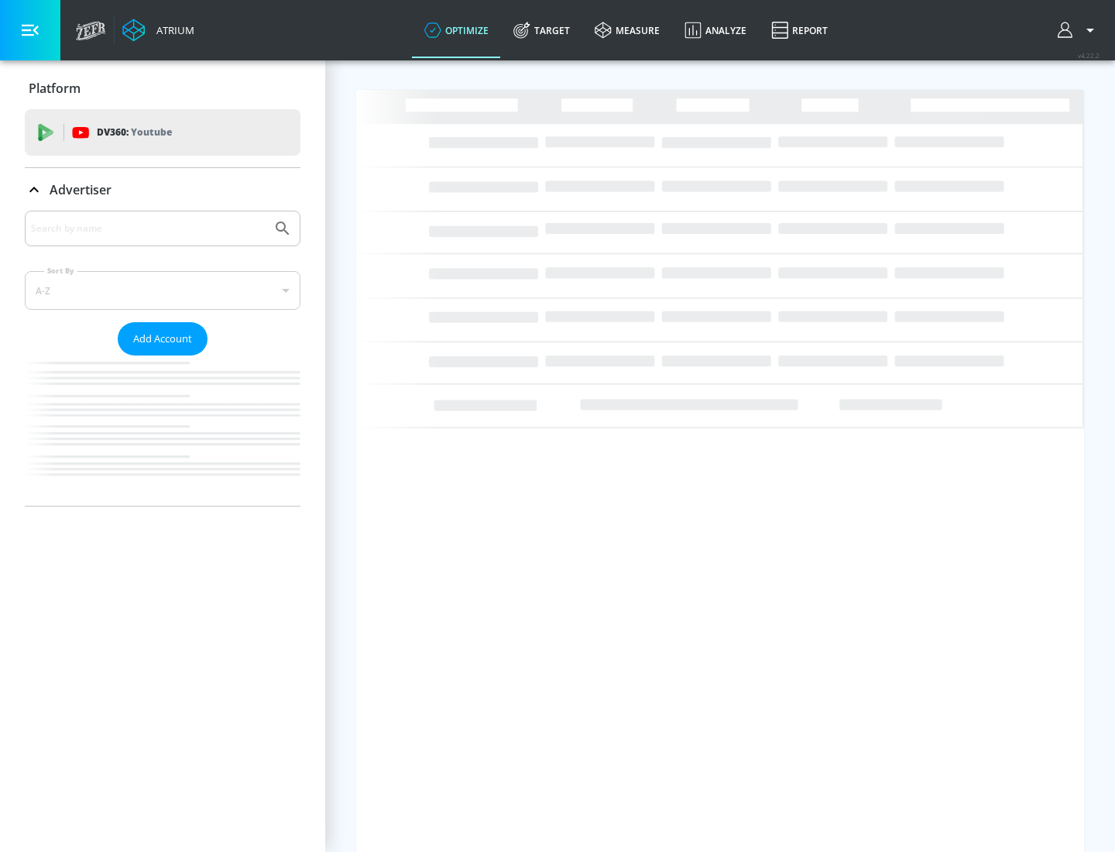 The image size is (1115, 852). Describe the element at coordinates (163, 338) in the screenshot. I see `span: Add Account` at that location.